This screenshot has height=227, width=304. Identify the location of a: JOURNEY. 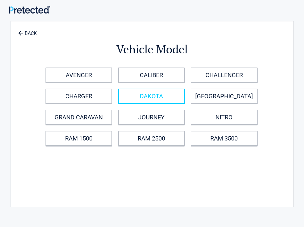
(151, 117).